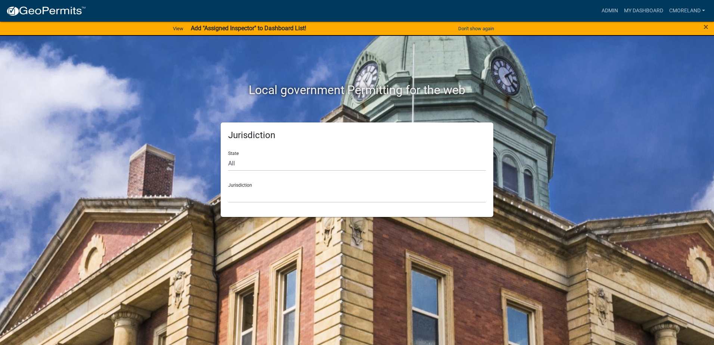 Image resolution: width=714 pixels, height=345 pixels. What do you see at coordinates (248, 28) in the screenshot?
I see `strong: Add "Assigned Inspector" to Dashboard List!` at bounding box center [248, 28].